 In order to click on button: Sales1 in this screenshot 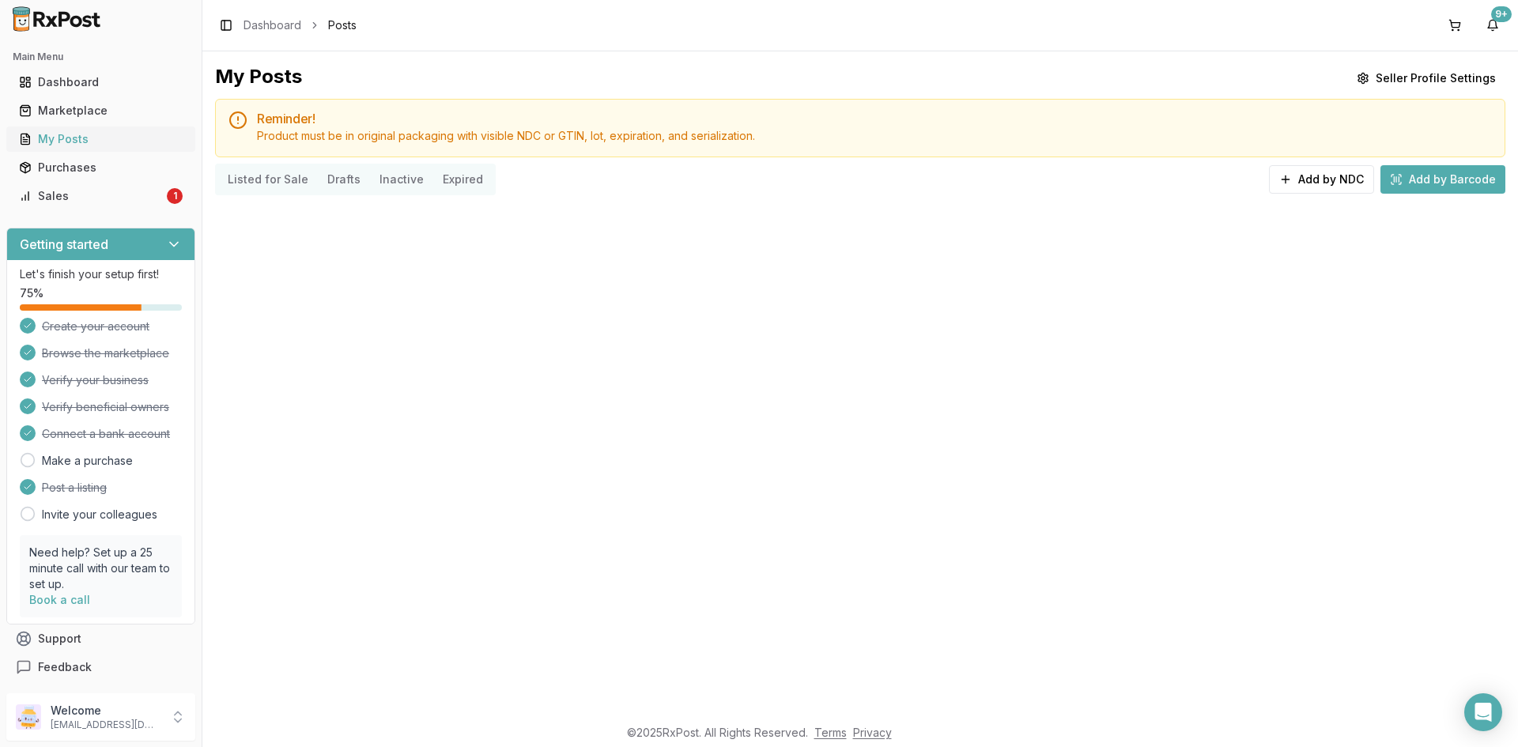, I will do `click(100, 196)`.